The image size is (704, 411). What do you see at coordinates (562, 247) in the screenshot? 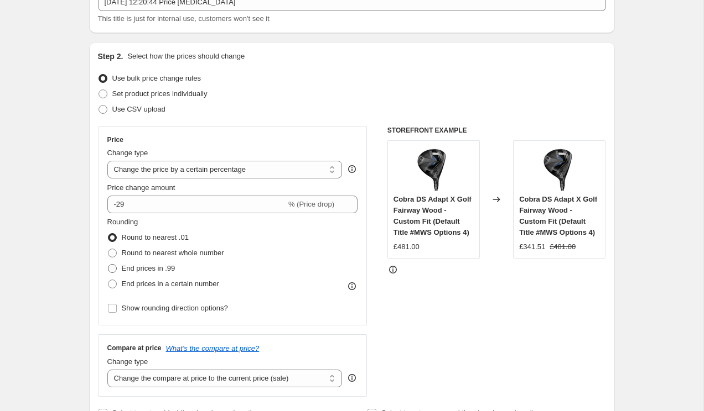
I see `strike: £481.00` at bounding box center [562, 247].